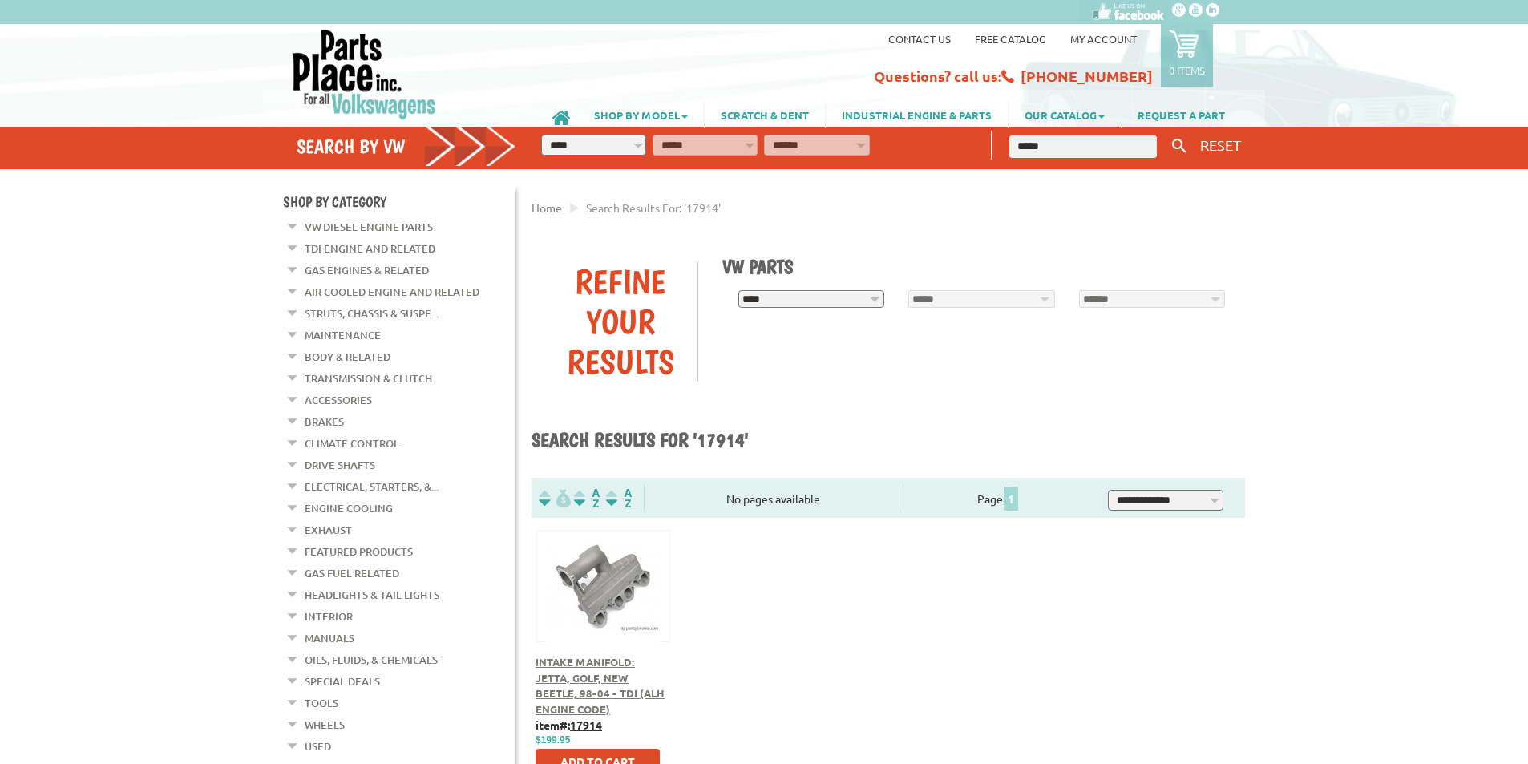  I want to click on a: Brakes, so click(324, 422).